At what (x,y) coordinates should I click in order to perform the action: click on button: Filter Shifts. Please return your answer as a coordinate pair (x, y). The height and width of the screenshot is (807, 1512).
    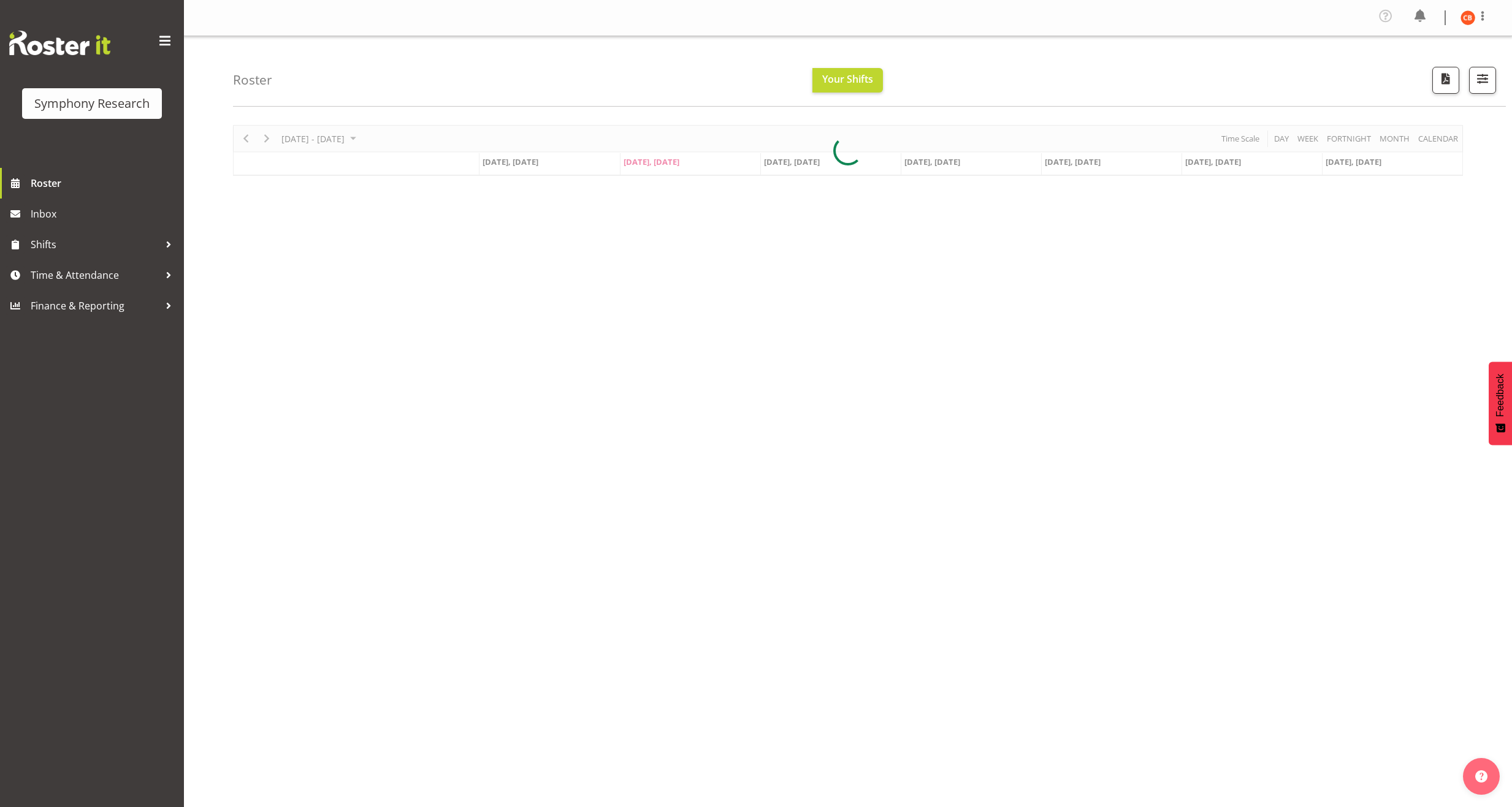
    Looking at the image, I should click on (1483, 80).